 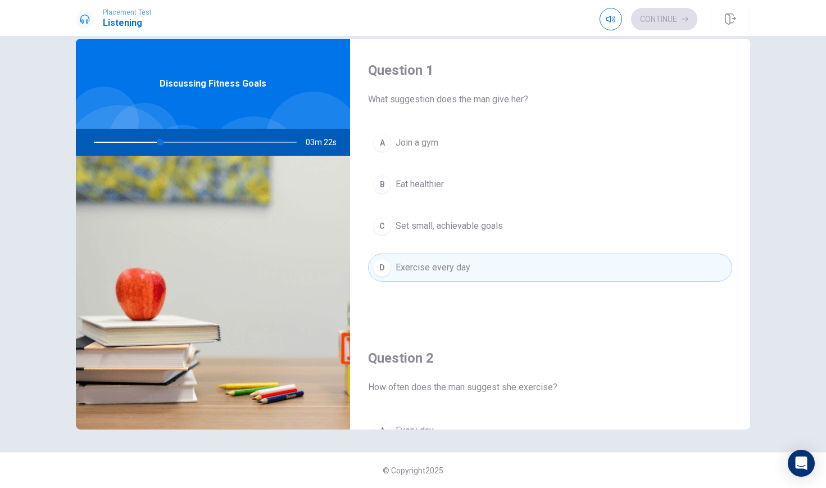 What do you see at coordinates (382, 226) in the screenshot?
I see `div: C` at bounding box center [382, 226].